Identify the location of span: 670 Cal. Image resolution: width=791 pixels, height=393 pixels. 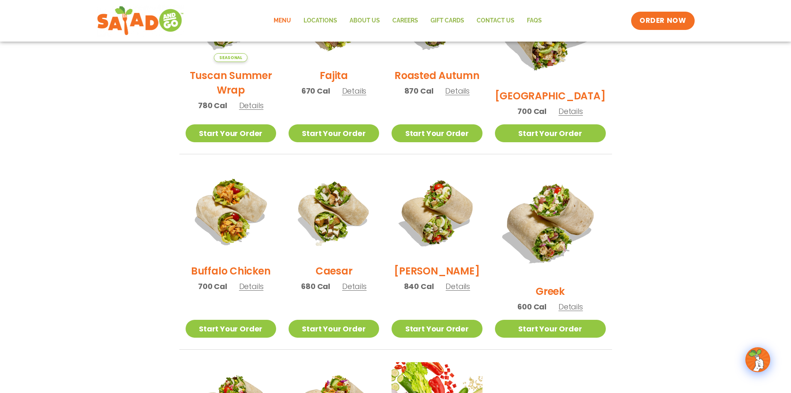
(316, 91).